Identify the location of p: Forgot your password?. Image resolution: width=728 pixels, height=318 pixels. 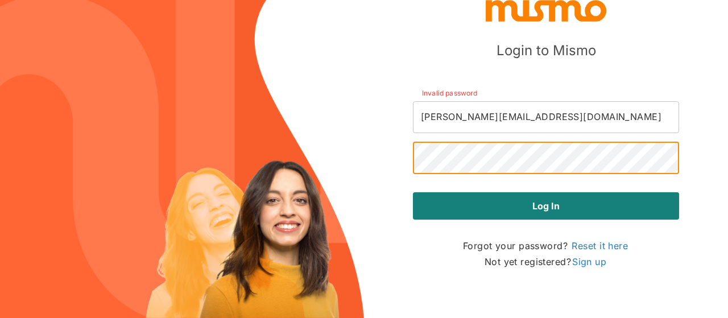
(546, 246).